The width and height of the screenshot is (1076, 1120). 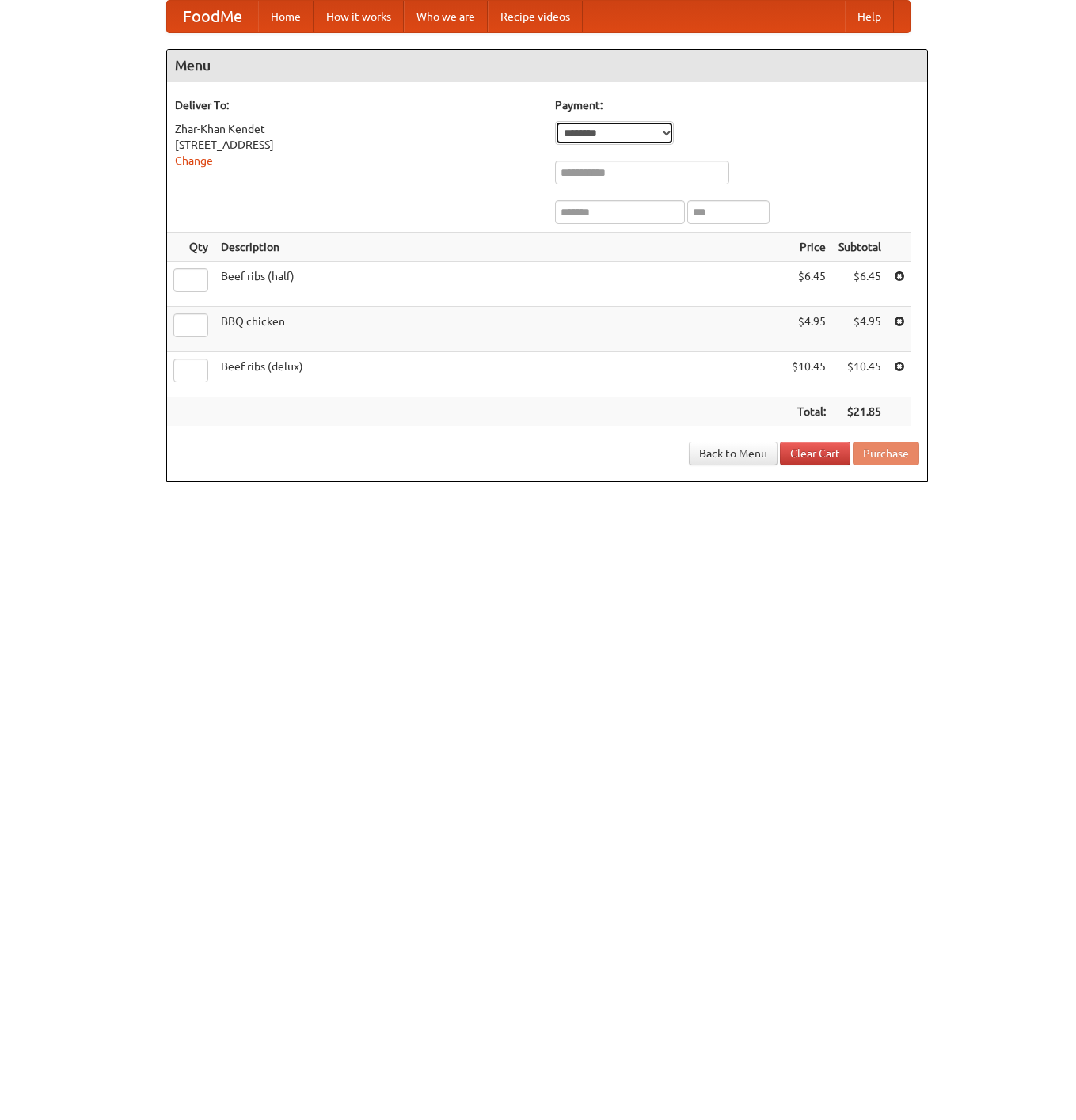 What do you see at coordinates (870, 17) in the screenshot?
I see `a: Help` at bounding box center [870, 17].